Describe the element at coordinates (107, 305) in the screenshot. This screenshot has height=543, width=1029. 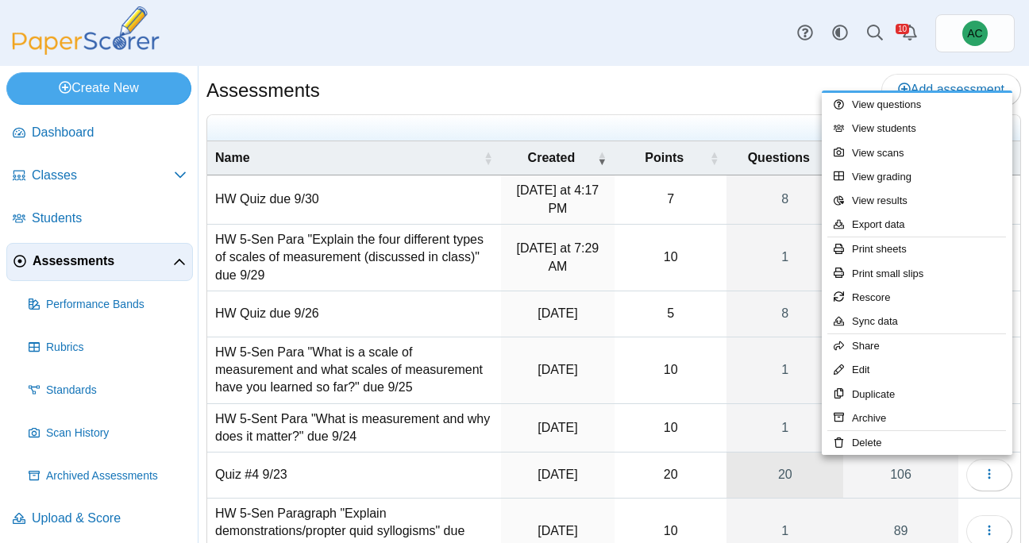
I see `a: Performance Bands` at that location.